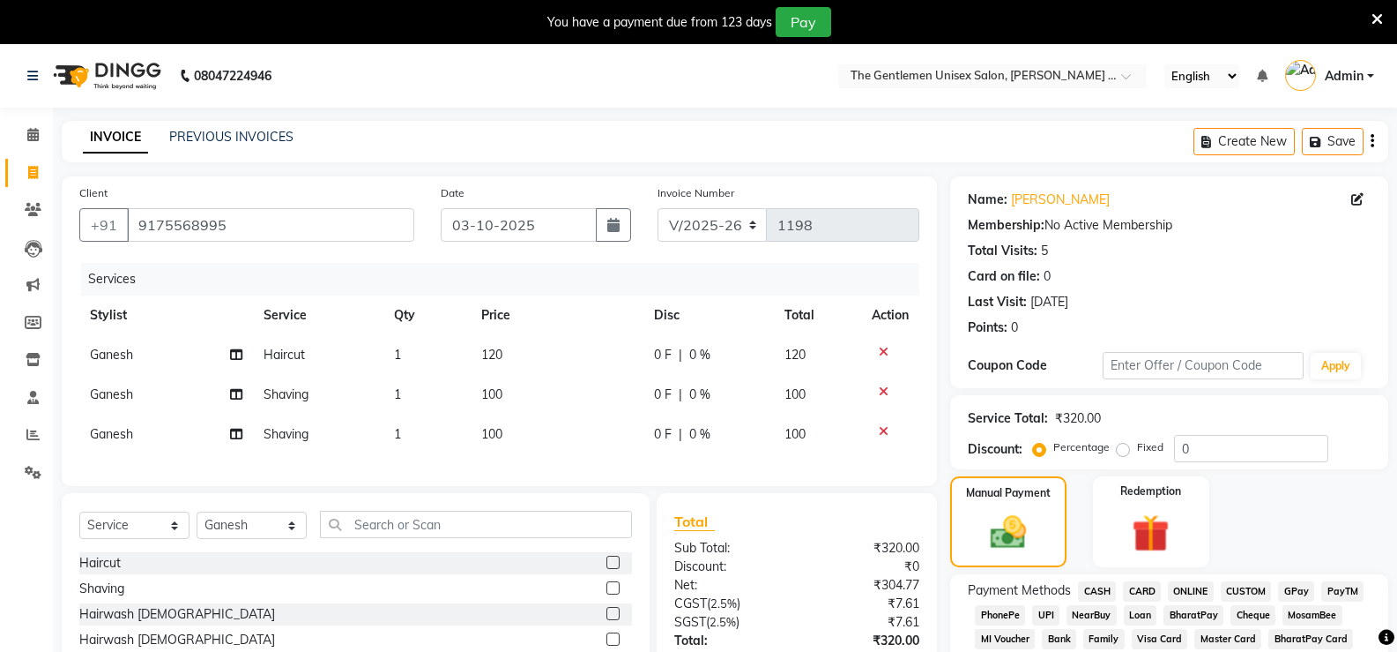 The image size is (1397, 652). I want to click on button: Apply, so click(1336, 366).